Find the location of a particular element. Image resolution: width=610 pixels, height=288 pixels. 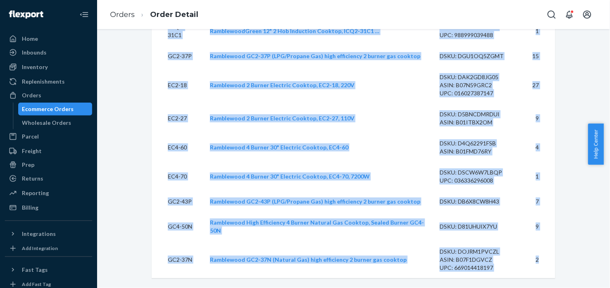

div: Add Fast Tag is located at coordinates (36, 284).